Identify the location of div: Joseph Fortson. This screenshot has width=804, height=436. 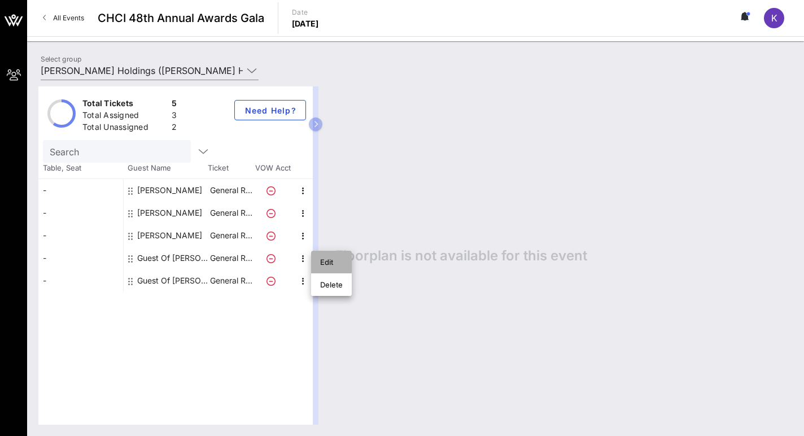
(169, 213).